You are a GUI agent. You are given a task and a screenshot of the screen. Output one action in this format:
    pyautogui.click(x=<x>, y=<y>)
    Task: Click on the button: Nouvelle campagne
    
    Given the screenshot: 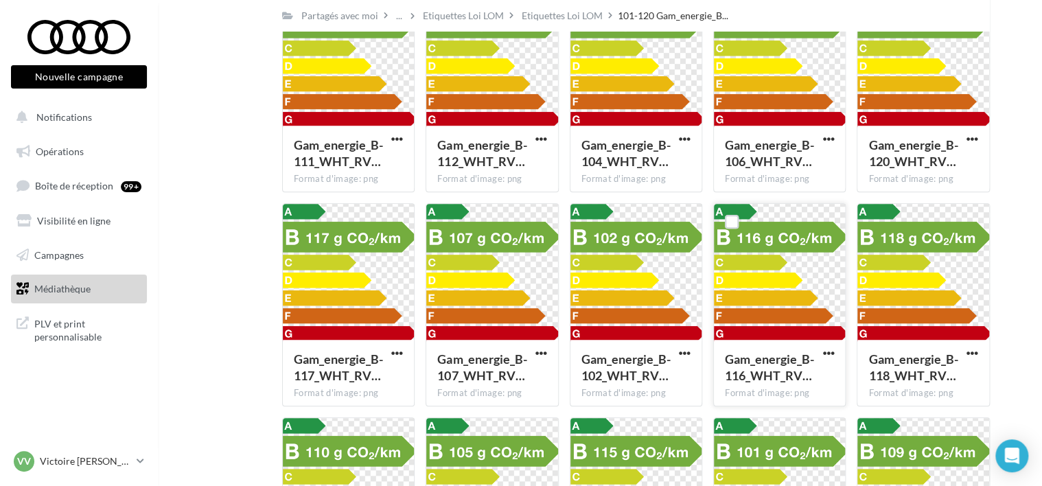 What is the action you would take?
    pyautogui.click(x=79, y=77)
    